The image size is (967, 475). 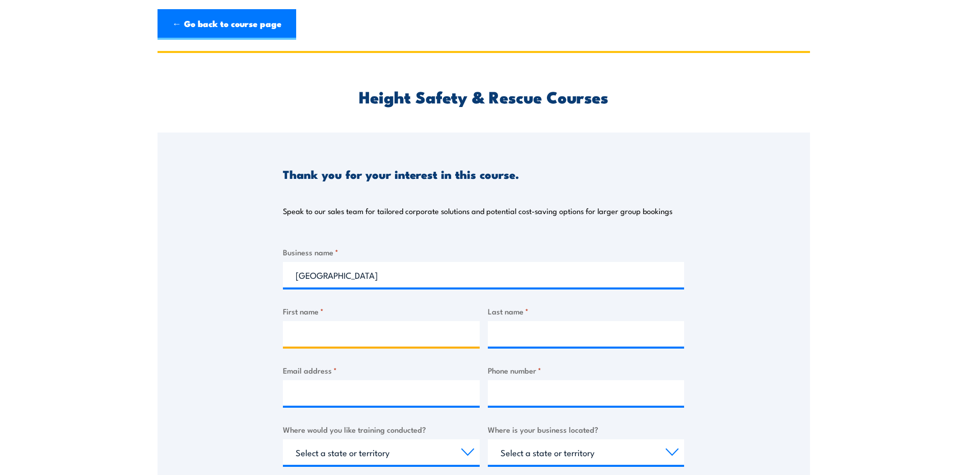 What do you see at coordinates (483, 96) in the screenshot?
I see `h2: Height Safety & Rescue Courses` at bounding box center [483, 96].